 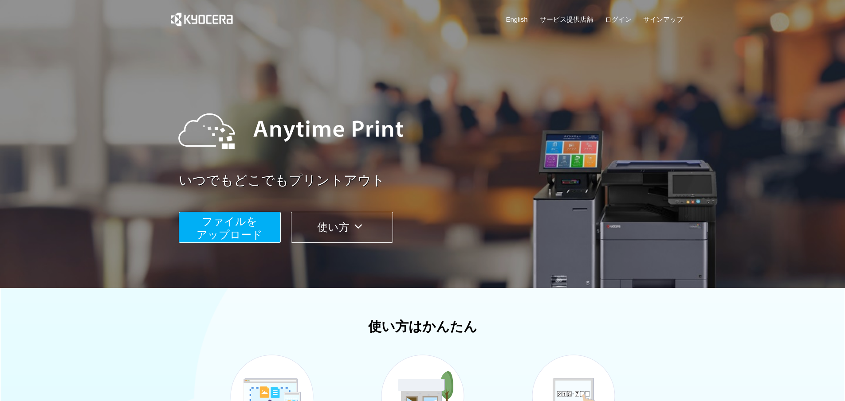 What do you see at coordinates (229, 228) in the screenshot?
I see `span: ファイルを ​​アップロード` at bounding box center [229, 228].